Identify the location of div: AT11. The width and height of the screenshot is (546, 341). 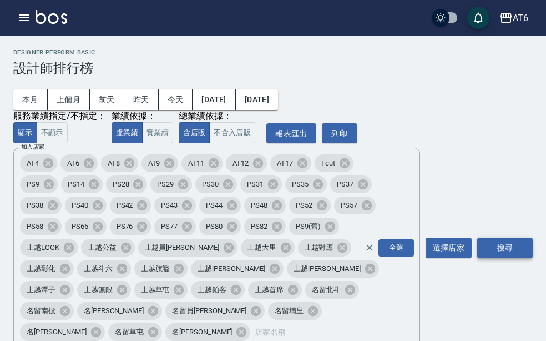
(202, 163).